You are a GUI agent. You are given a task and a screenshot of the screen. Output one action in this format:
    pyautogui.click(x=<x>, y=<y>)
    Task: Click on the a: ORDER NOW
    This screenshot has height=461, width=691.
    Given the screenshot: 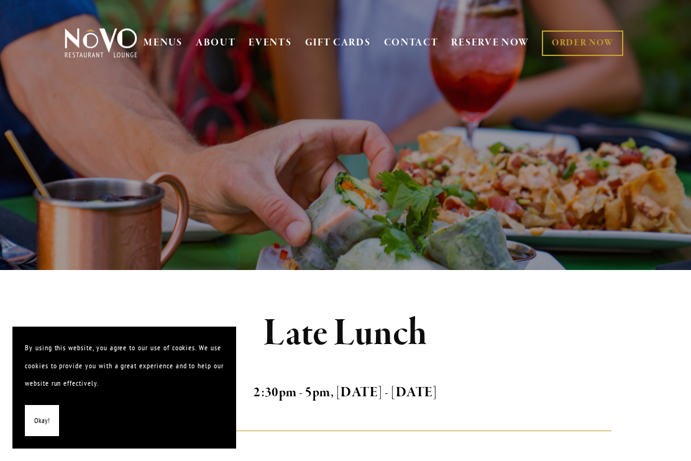 What is the action you would take?
    pyautogui.click(x=583, y=43)
    